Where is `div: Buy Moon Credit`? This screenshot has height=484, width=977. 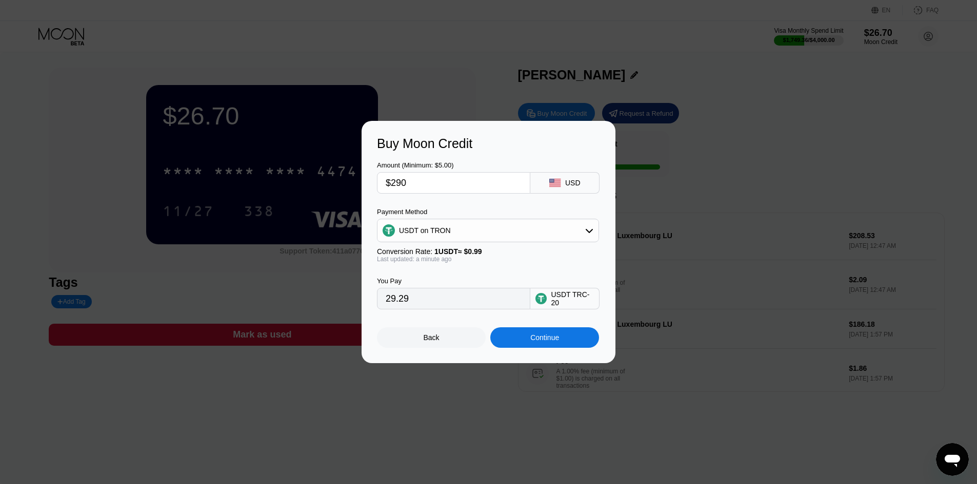 div: Buy Moon Credit is located at coordinates (488, 144).